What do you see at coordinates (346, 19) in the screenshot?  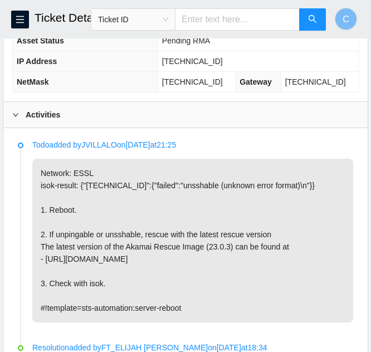 I see `span: C` at bounding box center [346, 19].